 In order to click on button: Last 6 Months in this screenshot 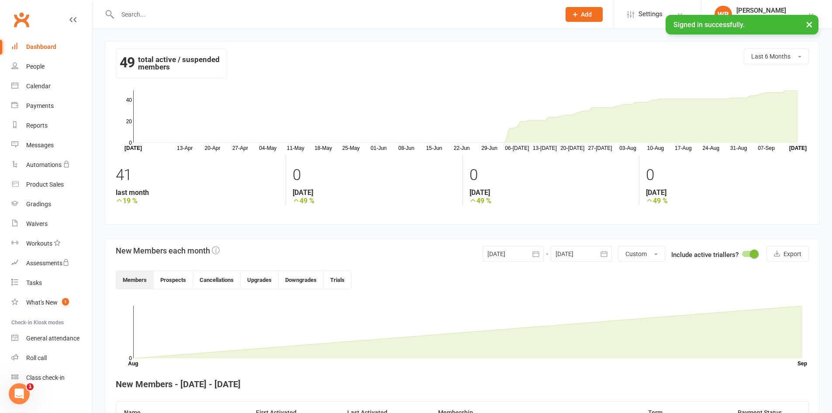, I will do `click(776, 56)`.